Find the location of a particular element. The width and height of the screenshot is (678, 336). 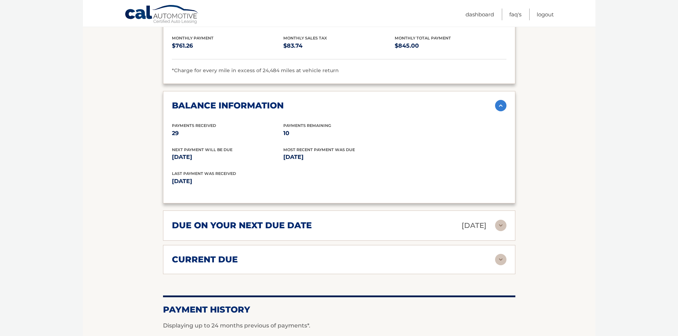

p: 10 is located at coordinates (339, 133).